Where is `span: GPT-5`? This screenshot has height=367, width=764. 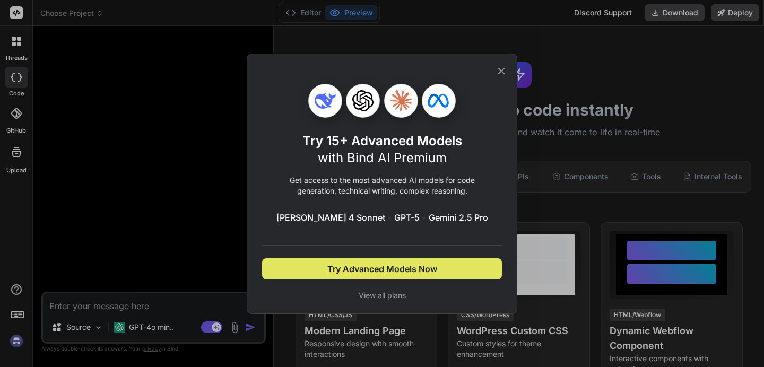 span: GPT-5 is located at coordinates (407, 217).